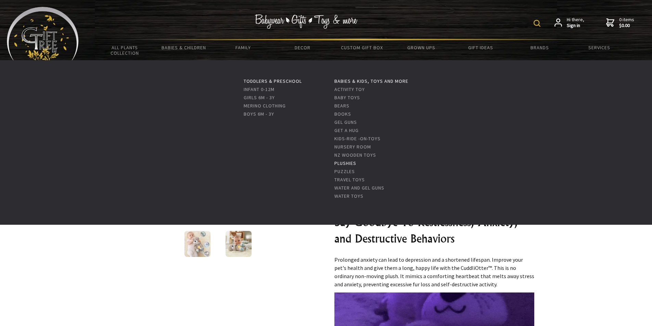 Image resolution: width=652 pixels, height=326 pixels. I want to click on a: All Plants Collection, so click(124, 50).